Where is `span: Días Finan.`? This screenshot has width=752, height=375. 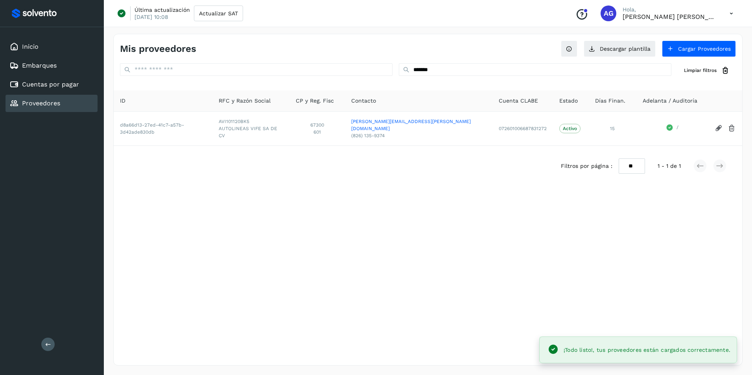
span: Días Finan. is located at coordinates (610, 101).